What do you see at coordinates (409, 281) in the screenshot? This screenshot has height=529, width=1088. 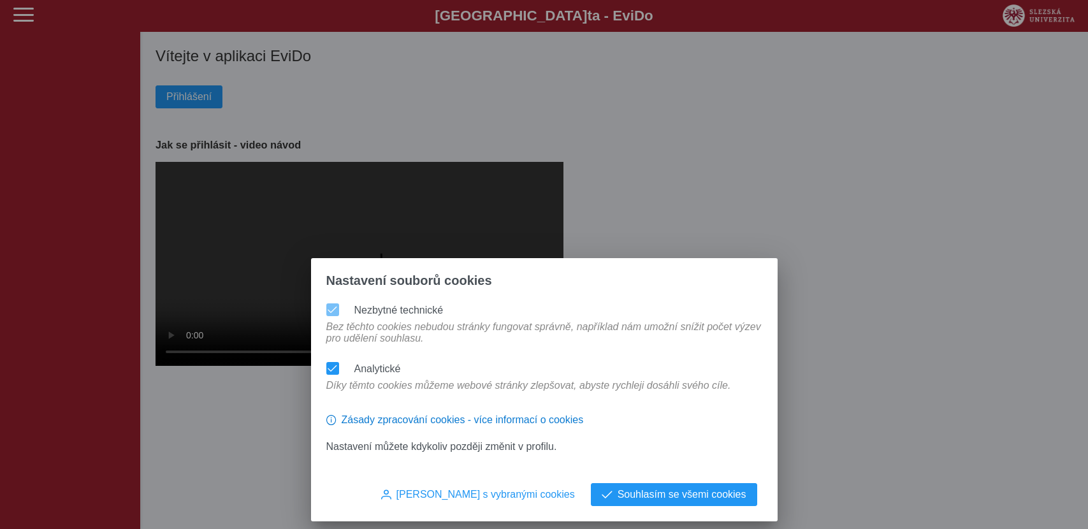 I see `span: Nastavení souborů cookies` at bounding box center [409, 281].